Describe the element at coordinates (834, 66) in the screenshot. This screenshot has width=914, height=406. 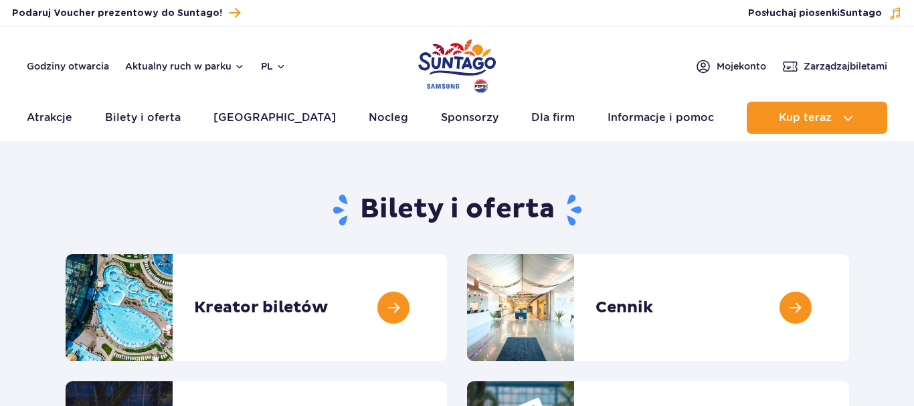
I see `a: Zarządzajbiletami` at that location.